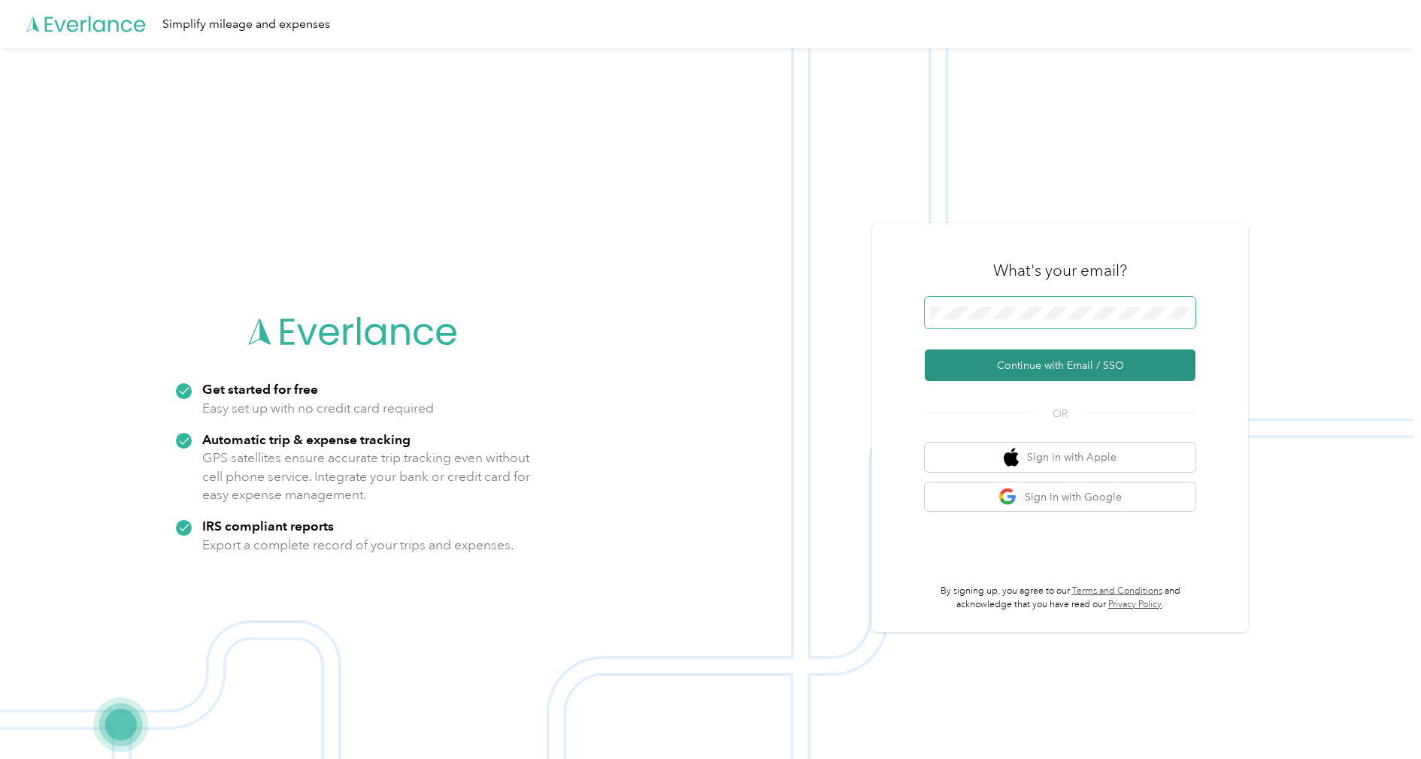 The height and width of the screenshot is (759, 1421). What do you see at coordinates (1060, 497) in the screenshot?
I see `button: google logoSign in with Google` at bounding box center [1060, 497].